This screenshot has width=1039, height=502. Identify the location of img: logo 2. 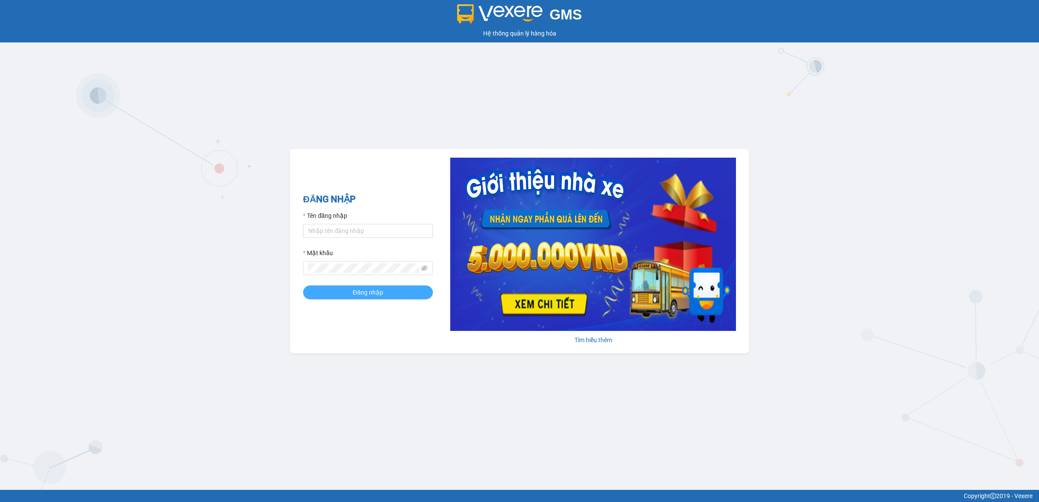
(500, 14).